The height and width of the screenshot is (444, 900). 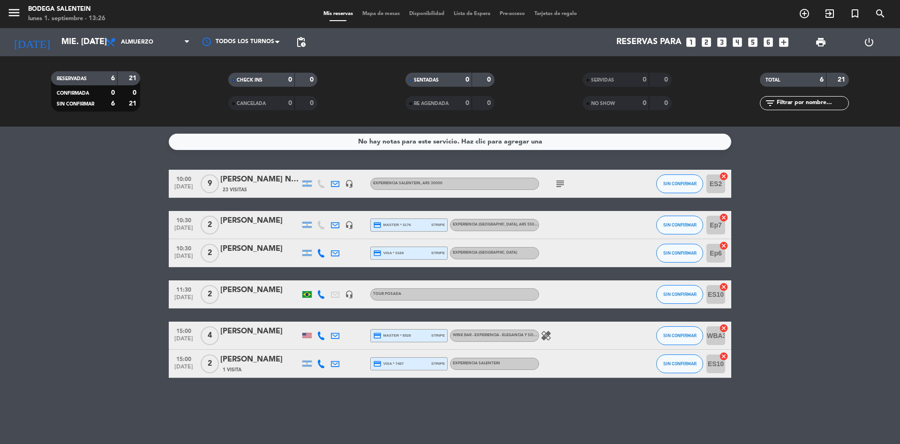 What do you see at coordinates (804, 14) in the screenshot?
I see `i: add_circle_outline` at bounding box center [804, 14].